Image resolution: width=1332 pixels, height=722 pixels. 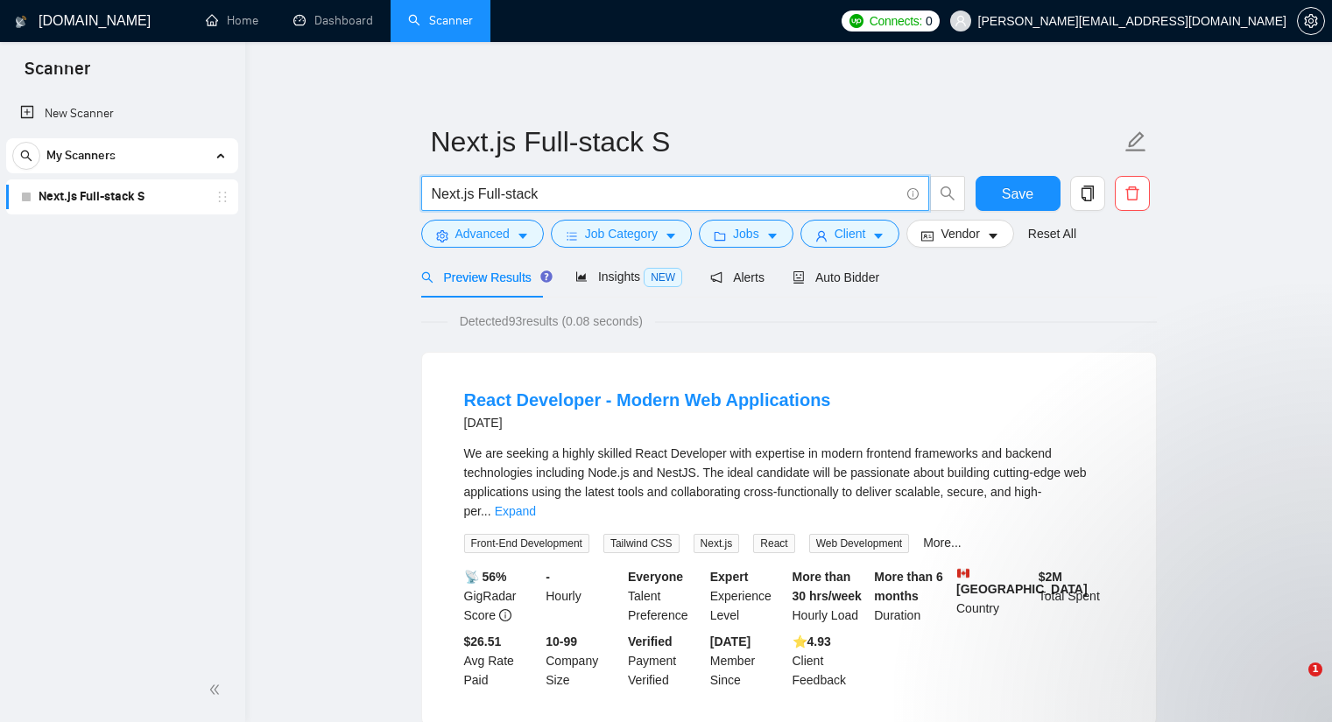 I want to click on span: Preview Results, so click(x=484, y=278).